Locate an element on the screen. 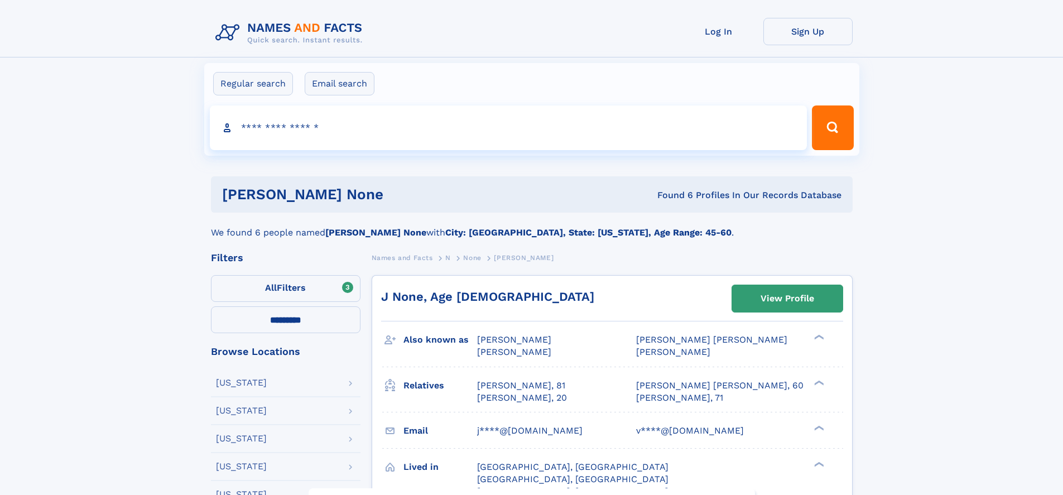 The image size is (1063, 495). a: View Profile is located at coordinates (787, 299).